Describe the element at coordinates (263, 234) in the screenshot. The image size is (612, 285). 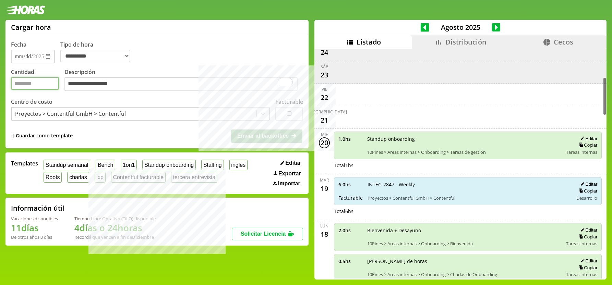
I see `span: Solicitar Licencia` at that location.